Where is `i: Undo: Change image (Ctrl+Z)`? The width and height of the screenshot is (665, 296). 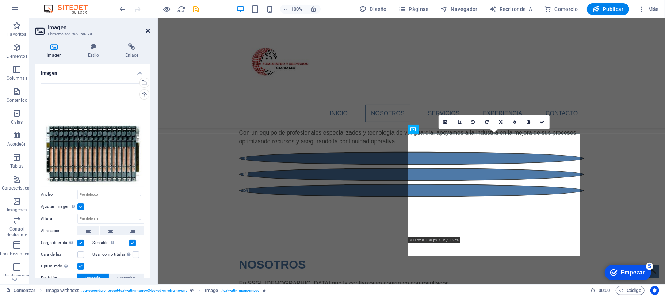 i: Undo: Change image (Ctrl+Z) is located at coordinates (123, 9).